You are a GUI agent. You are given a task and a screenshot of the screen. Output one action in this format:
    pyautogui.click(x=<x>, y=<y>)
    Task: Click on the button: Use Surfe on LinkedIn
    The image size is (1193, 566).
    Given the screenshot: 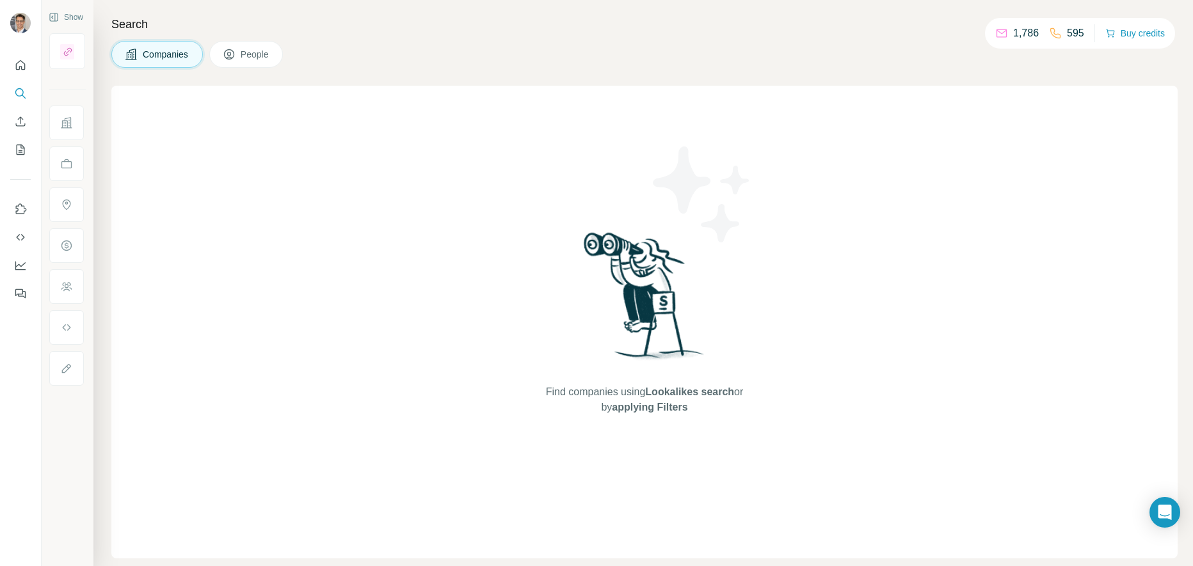 What is the action you would take?
    pyautogui.click(x=20, y=209)
    